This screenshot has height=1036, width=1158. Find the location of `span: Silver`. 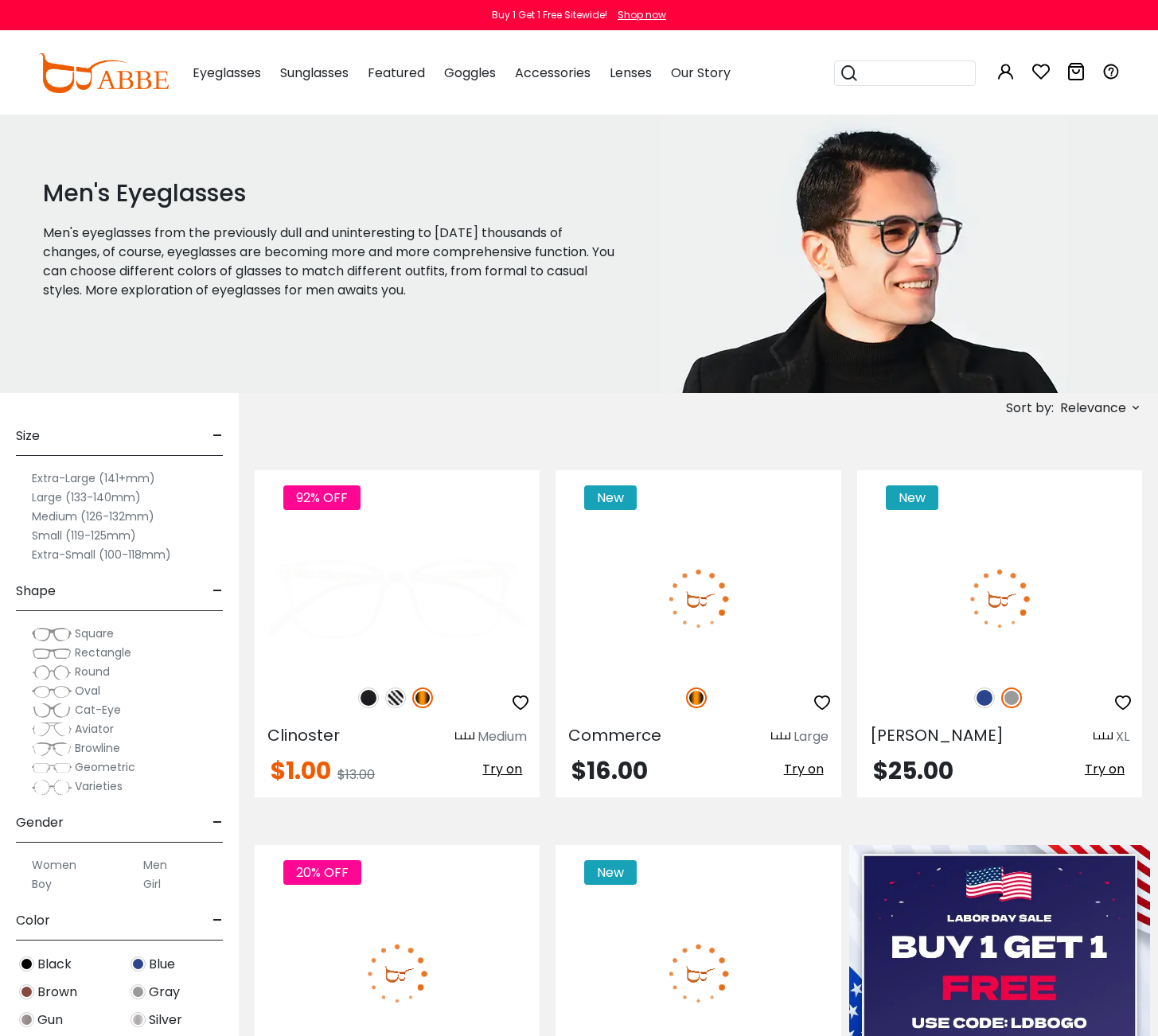

span: Silver is located at coordinates (165, 1020).